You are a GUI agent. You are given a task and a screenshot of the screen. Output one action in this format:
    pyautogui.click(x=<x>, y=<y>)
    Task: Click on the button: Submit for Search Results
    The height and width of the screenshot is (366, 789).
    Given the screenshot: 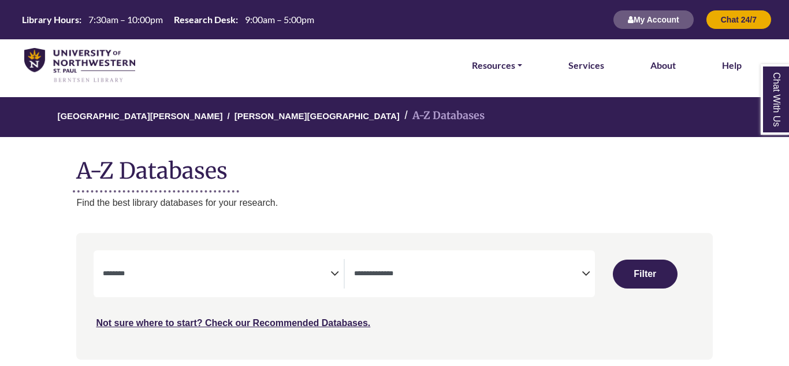 What is the action you would take?
    pyautogui.click(x=645, y=274)
    